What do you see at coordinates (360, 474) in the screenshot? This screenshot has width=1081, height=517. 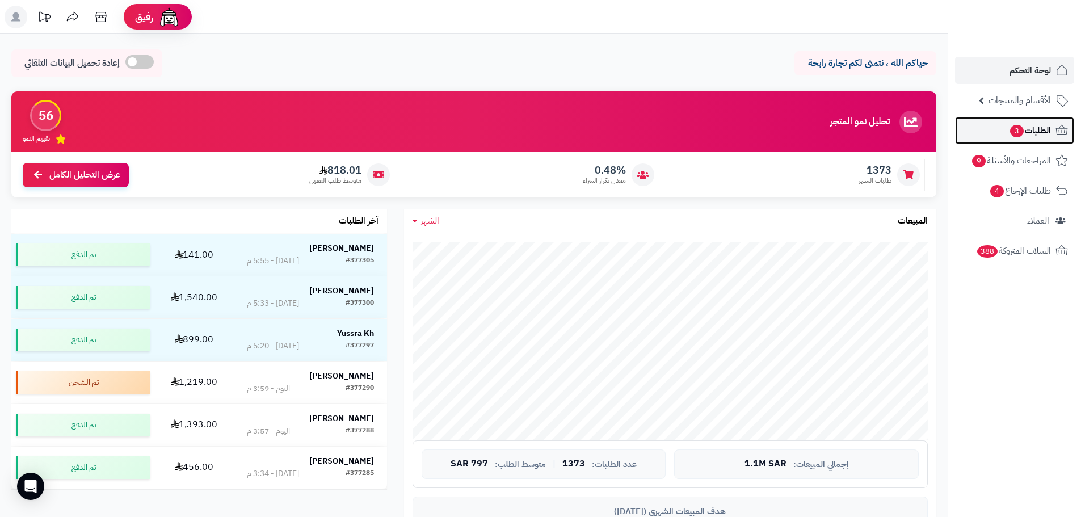 I see `div: #377285` at bounding box center [360, 474].